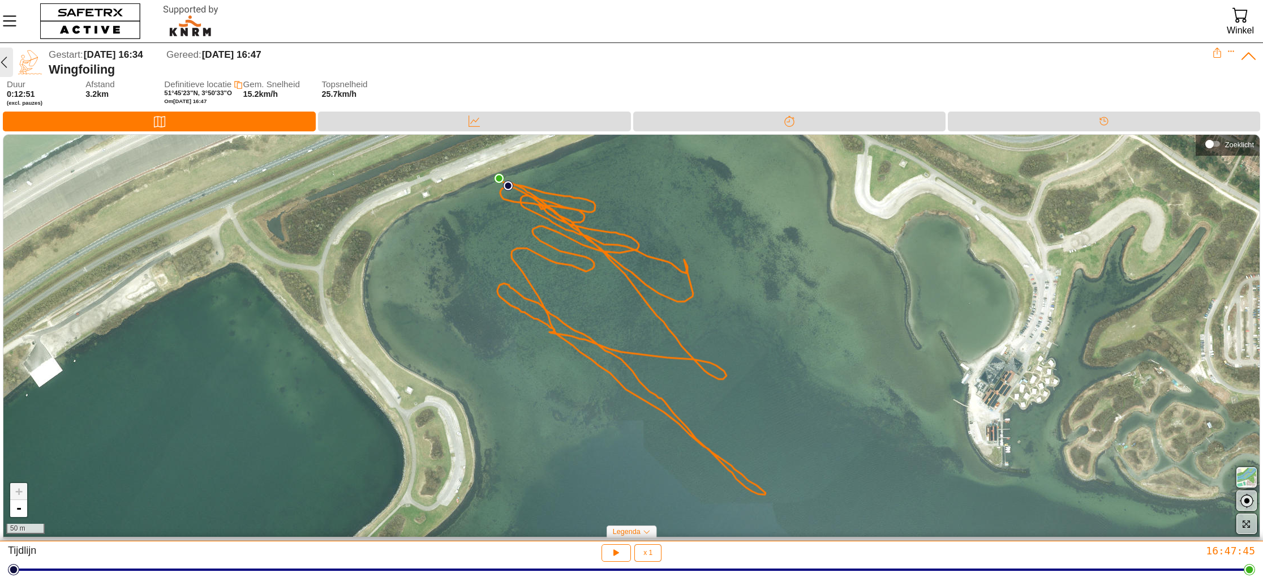  What do you see at coordinates (198, 93) in the screenshot?
I see `span: 51°45'23"N, 3°50'33"O` at bounding box center [198, 93].